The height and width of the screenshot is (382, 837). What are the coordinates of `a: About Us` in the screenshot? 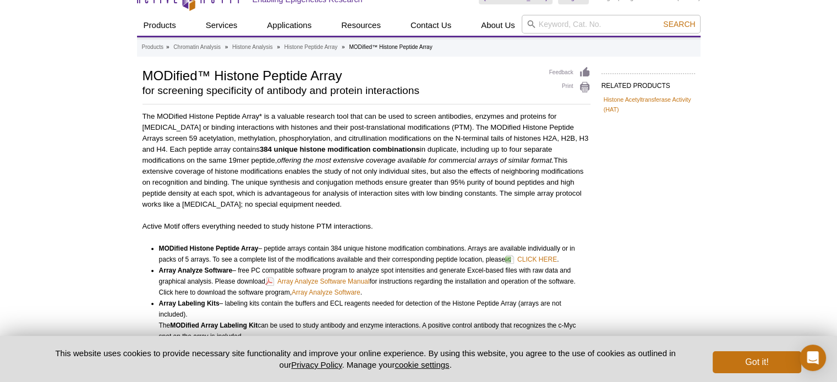 It's located at (498, 25).